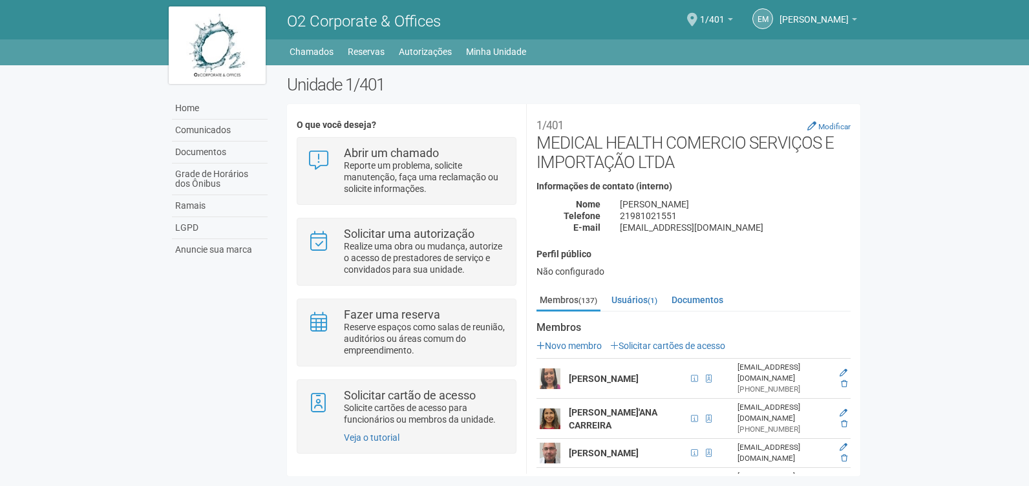 This screenshot has height=486, width=1029. I want to click on strong: Nome, so click(588, 204).